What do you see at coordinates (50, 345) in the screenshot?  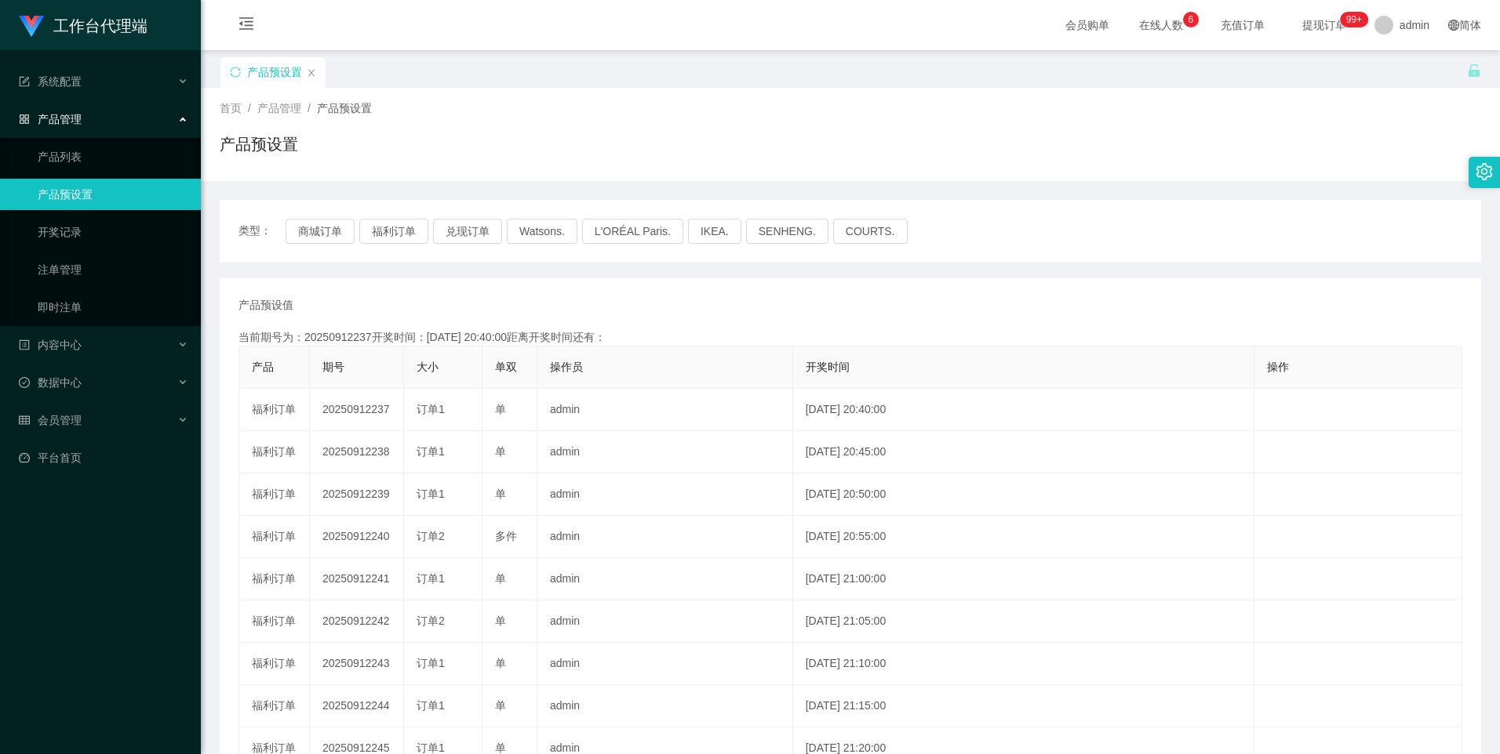 I see `span: 内容中心` at bounding box center [50, 345].